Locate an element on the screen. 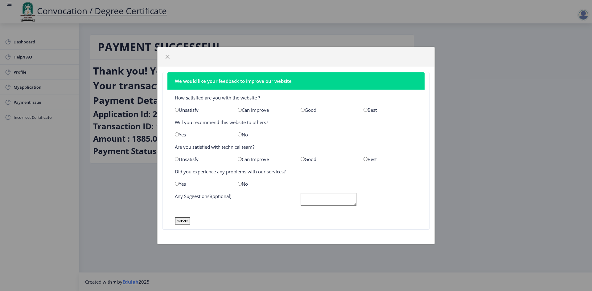 This screenshot has height=291, width=592. div: Are you satisfied with technical team? is located at coordinates (296, 147).